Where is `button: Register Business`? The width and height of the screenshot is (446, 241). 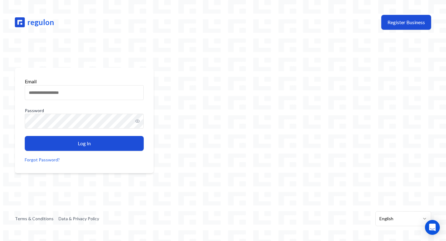
button: Register Business is located at coordinates (406, 22).